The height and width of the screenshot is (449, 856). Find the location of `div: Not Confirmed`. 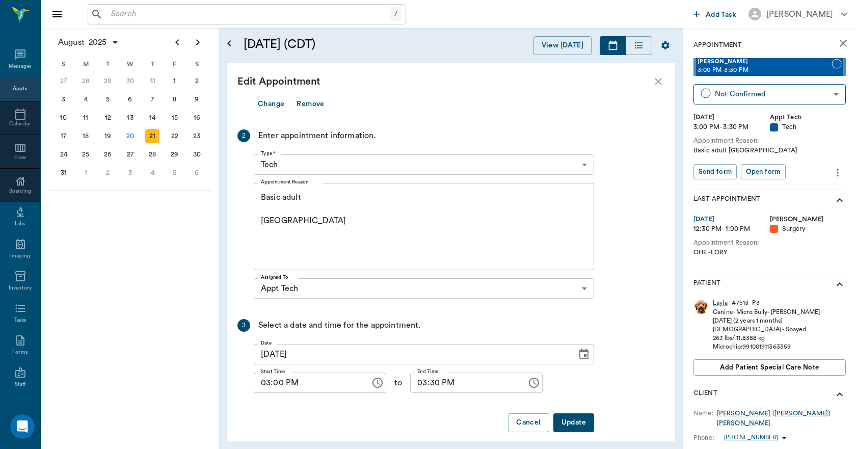

div: Not Confirmed is located at coordinates (772, 94).